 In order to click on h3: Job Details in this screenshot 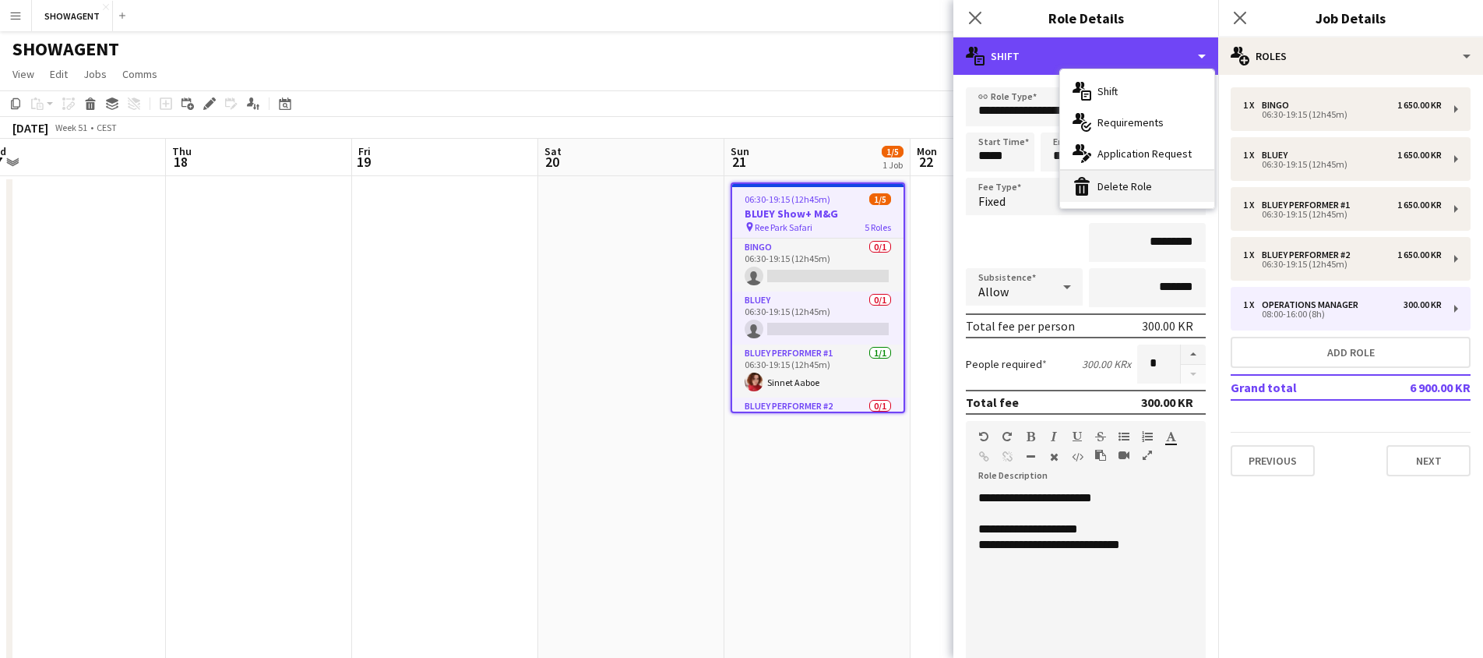, I will do `click(1351, 18)`.